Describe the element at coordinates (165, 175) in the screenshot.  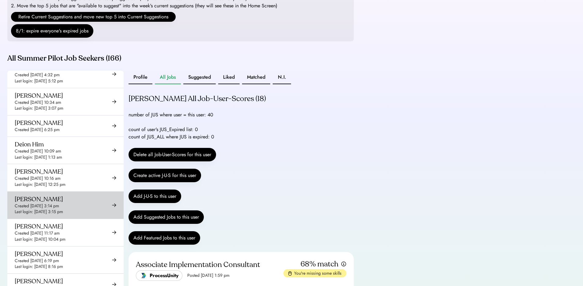
I see `button: Create active J-U-S for this user` at that location.